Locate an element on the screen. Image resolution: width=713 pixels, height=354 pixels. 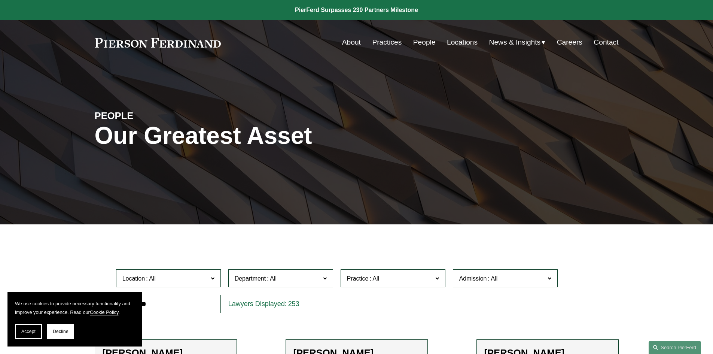
button: Decline is located at coordinates (61, 331).